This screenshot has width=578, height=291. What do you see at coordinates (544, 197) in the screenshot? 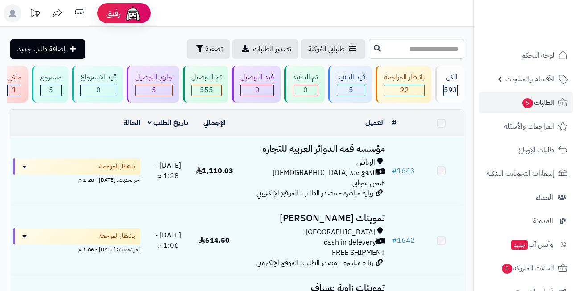
I see `span: العملاء` at bounding box center [544, 197].